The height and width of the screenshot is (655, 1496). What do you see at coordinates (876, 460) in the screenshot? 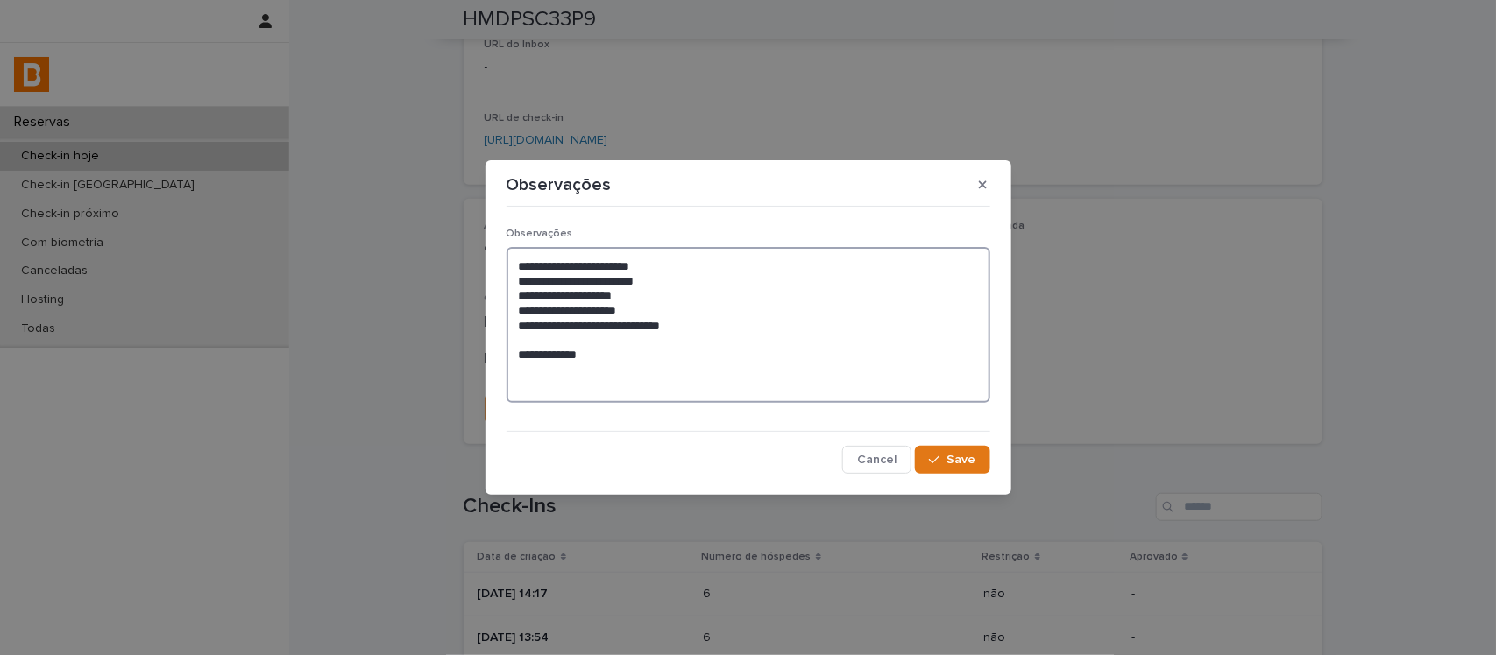
I see `span: Cancel` at bounding box center [876, 460].